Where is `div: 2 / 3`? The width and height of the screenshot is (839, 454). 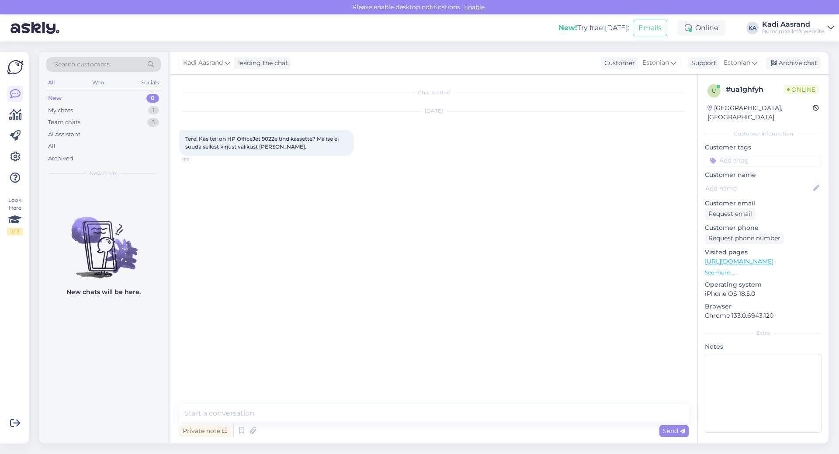 div: 2 / 3 is located at coordinates (15, 232).